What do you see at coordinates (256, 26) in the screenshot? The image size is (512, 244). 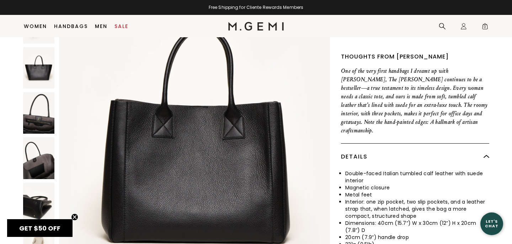 I see `img: M.Gemi` at bounding box center [256, 26].